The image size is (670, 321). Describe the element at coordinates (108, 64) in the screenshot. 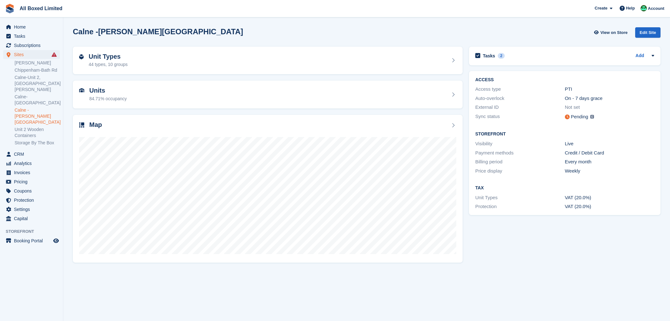

I see `div: 44 types, 10 groups` at that location.